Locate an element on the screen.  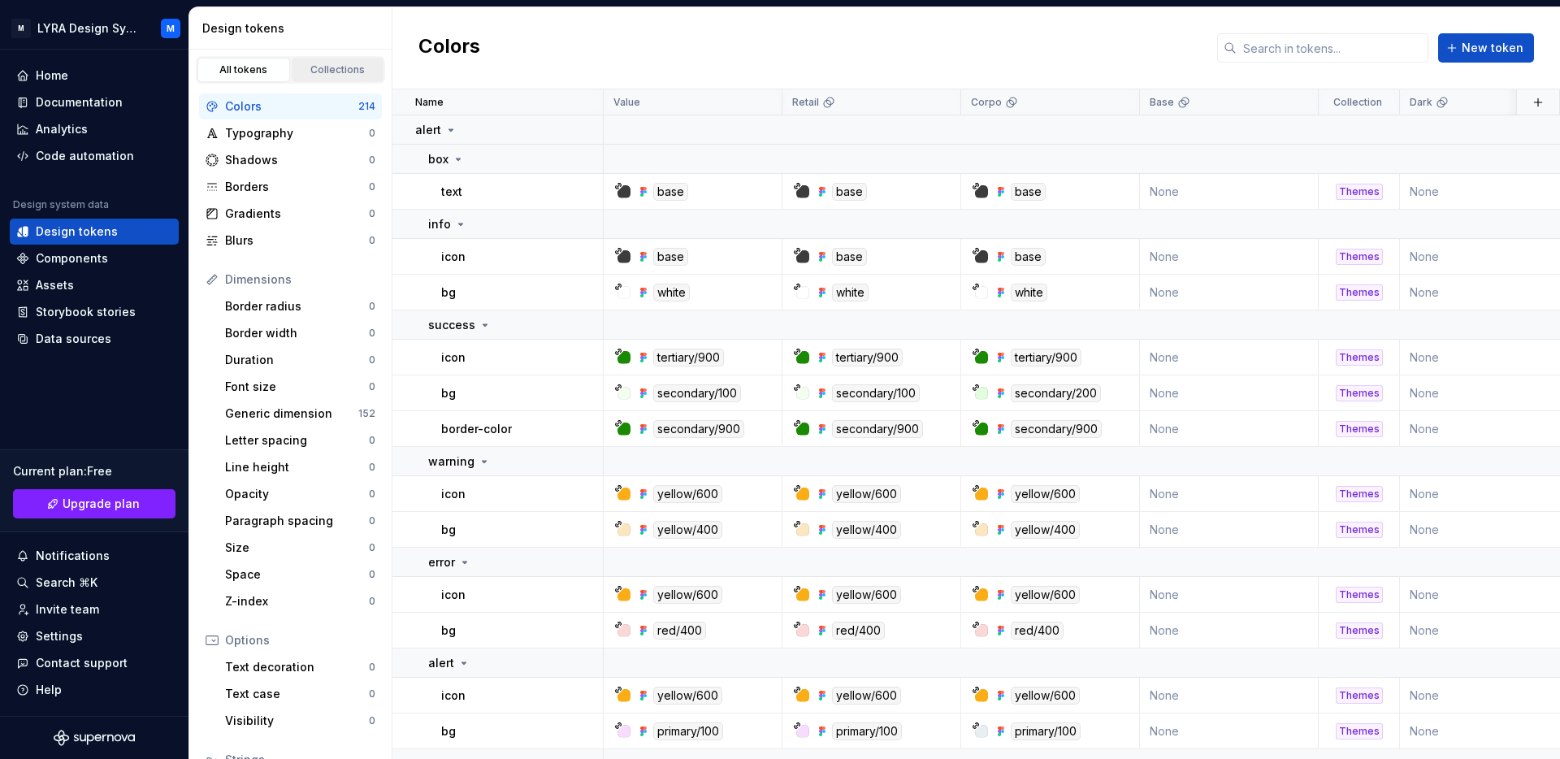
a: Z-index0 is located at coordinates (300, 601).